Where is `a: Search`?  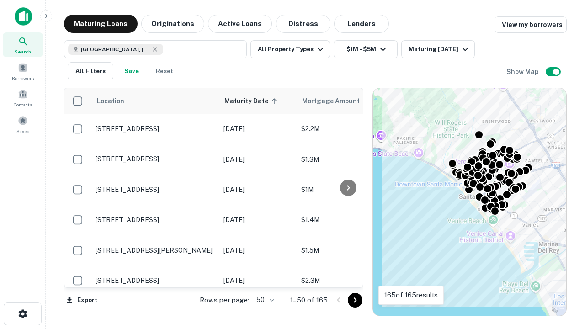
a: Search is located at coordinates (23, 45).